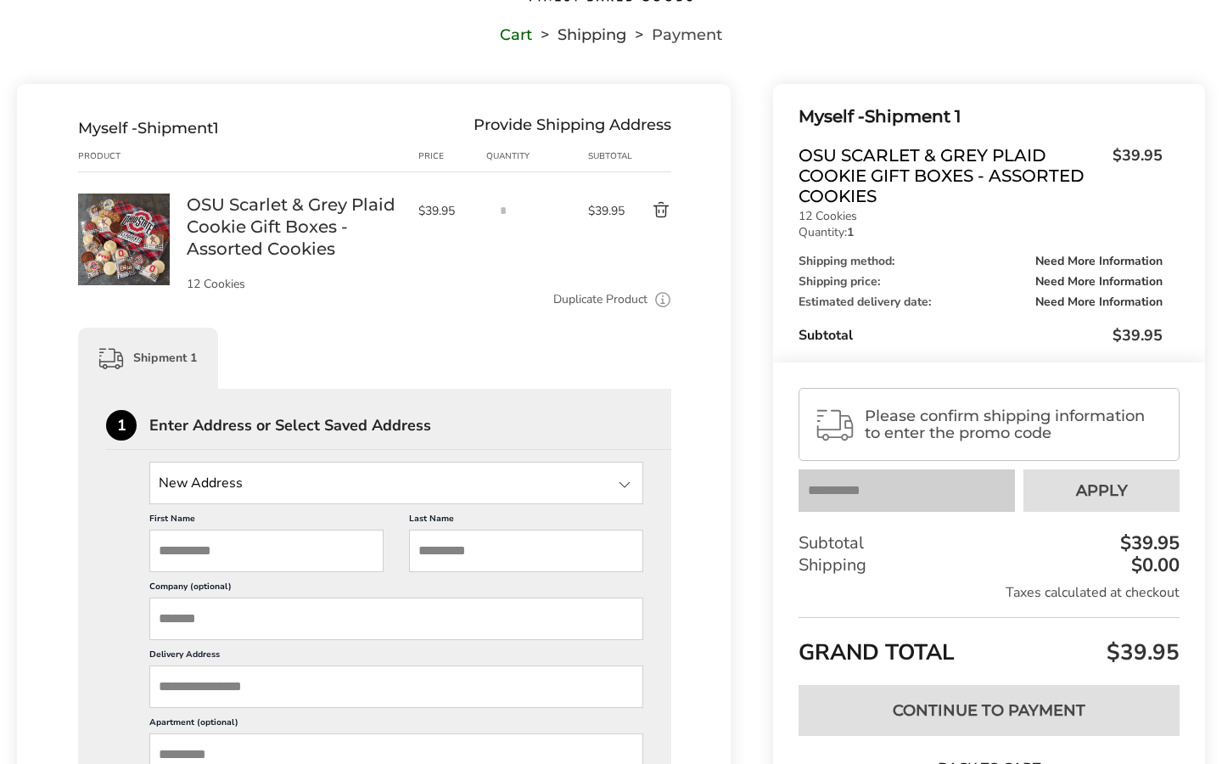  What do you see at coordinates (572, 128) in the screenshot?
I see `div: Provide Shipping Address` at bounding box center [572, 128].